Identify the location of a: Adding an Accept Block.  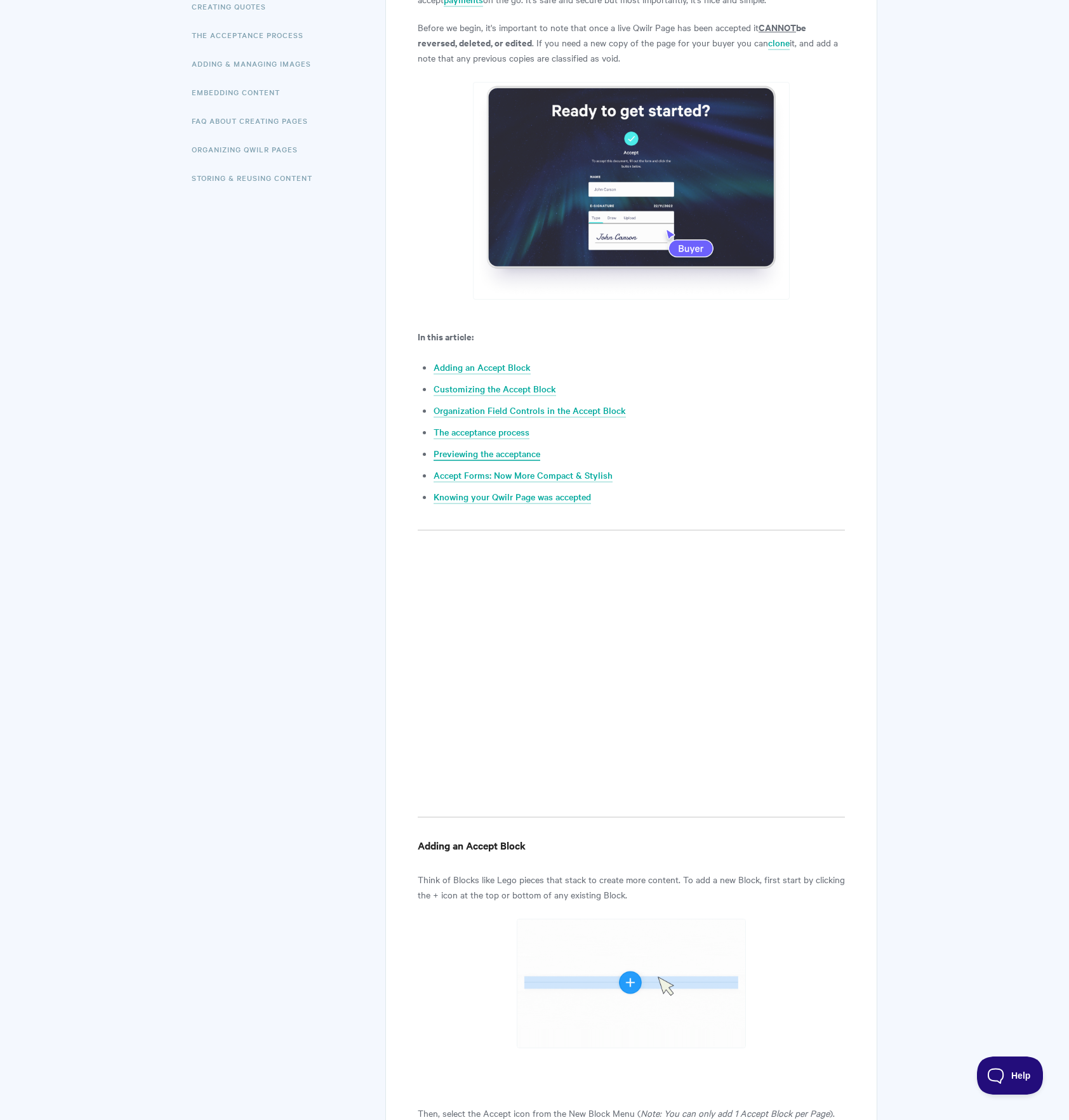
(482, 368).